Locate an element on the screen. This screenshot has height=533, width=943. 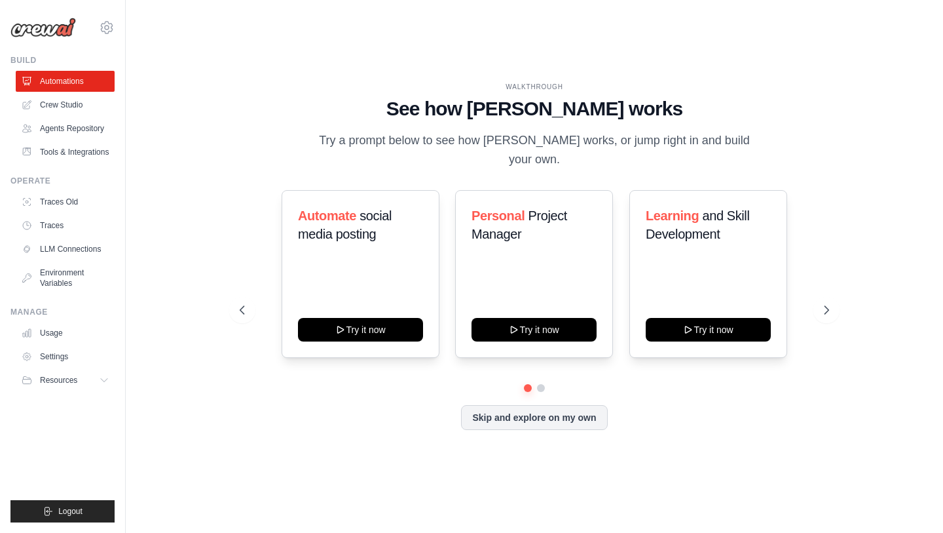
div: Build is located at coordinates (62, 60).